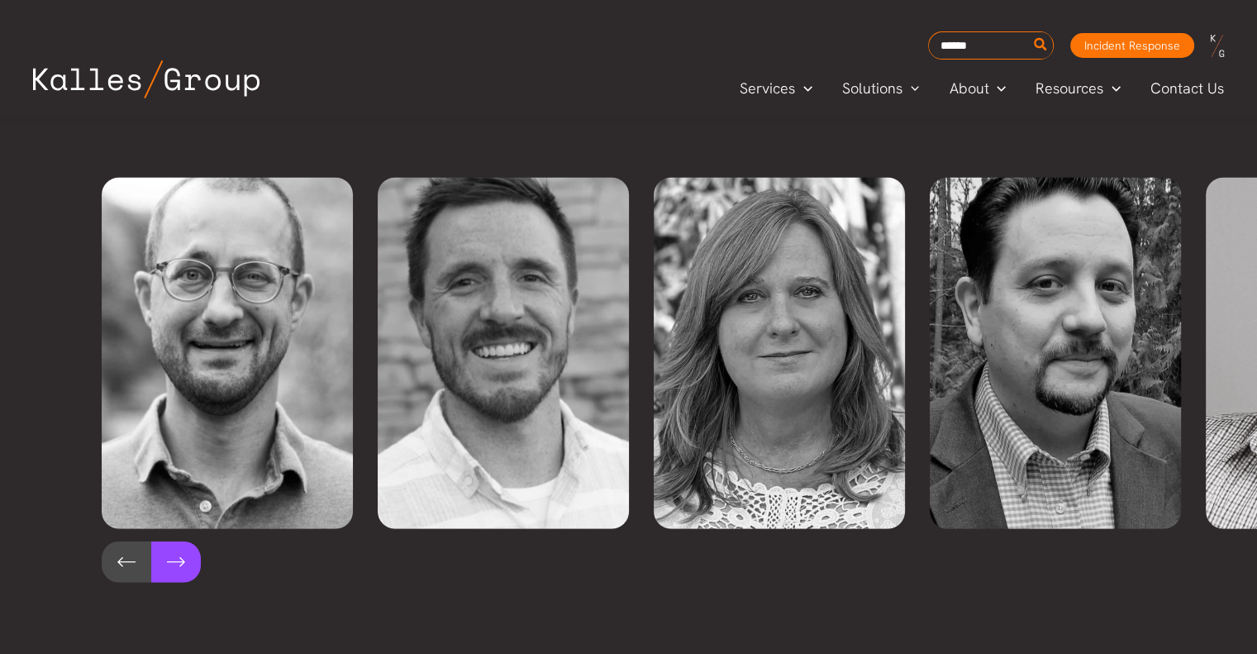 The width and height of the screenshot is (1257, 654). Describe the element at coordinates (872, 88) in the screenshot. I see `span: Solutions` at that location.